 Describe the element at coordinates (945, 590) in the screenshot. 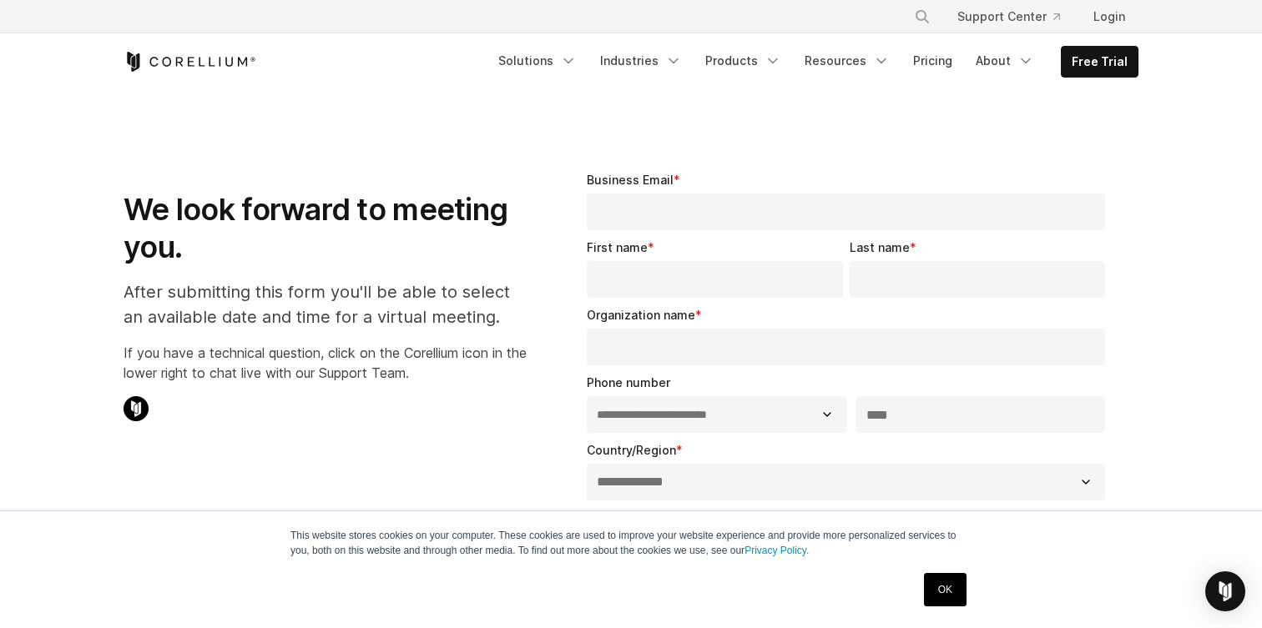

I see `a: OK` at that location.